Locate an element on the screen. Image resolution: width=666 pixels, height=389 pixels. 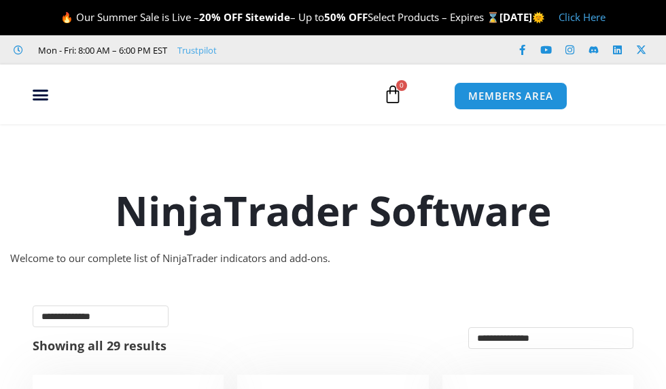
div: Welcome to our complete list of NinjaTrader indicators and add-ons. is located at coordinates (333, 259).